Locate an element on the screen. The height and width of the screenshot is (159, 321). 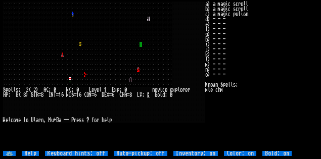
div: x is located at coordinates (115, 90).